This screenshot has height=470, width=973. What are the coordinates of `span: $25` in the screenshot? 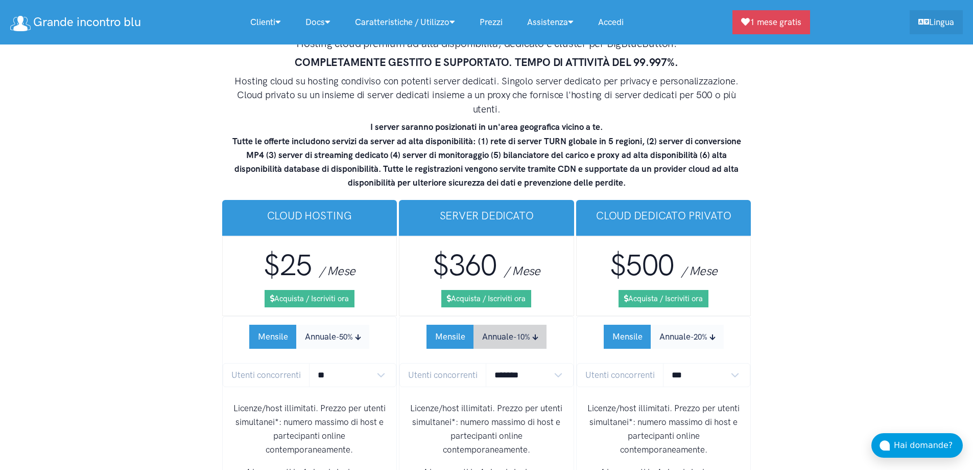 It's located at (288, 265).